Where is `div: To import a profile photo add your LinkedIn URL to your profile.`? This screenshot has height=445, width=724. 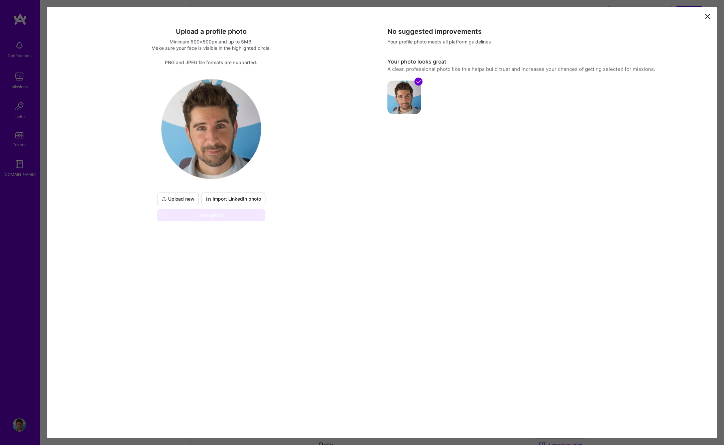
div: To import a profile photo add your LinkedIn URL to your profile. is located at coordinates (233, 199).